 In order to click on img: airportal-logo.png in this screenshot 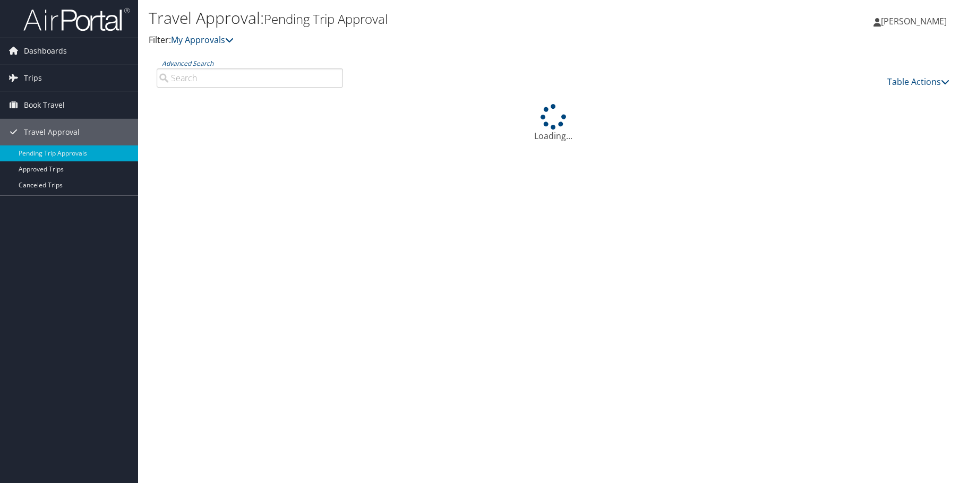, I will do `click(76, 19)`.